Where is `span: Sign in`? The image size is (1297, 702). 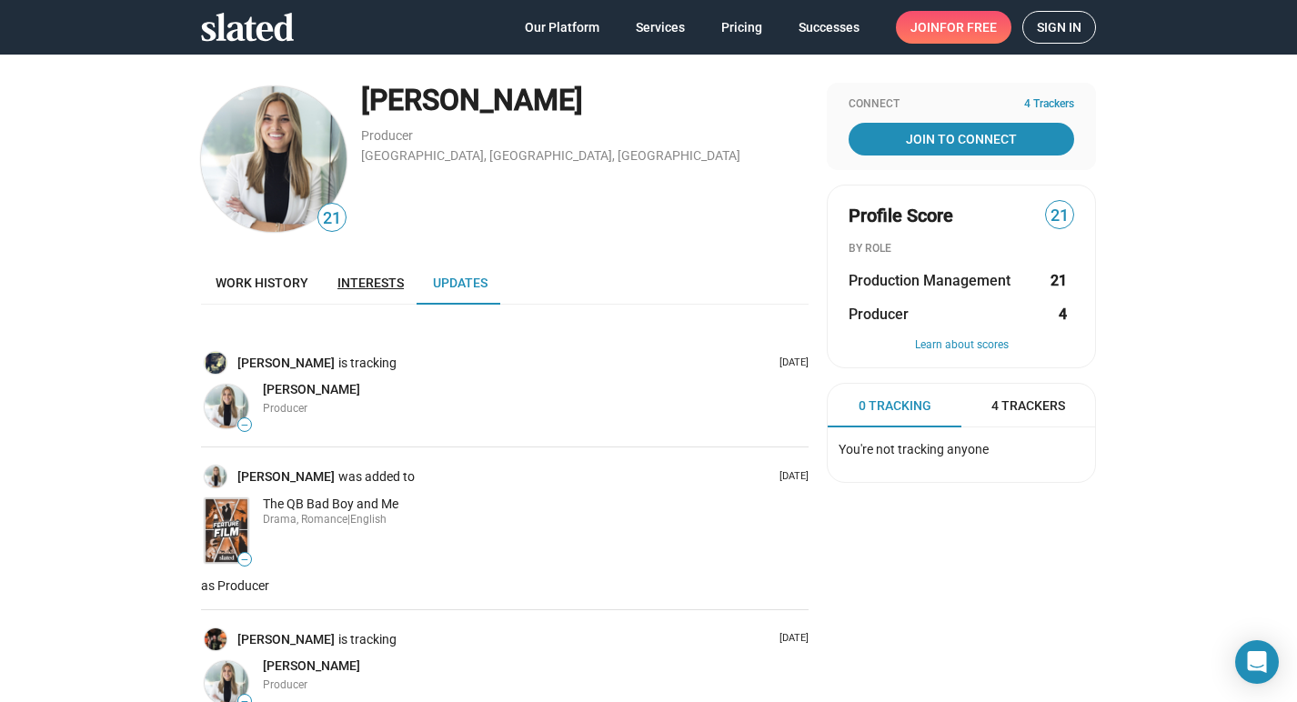
span: Sign in is located at coordinates (1059, 27).